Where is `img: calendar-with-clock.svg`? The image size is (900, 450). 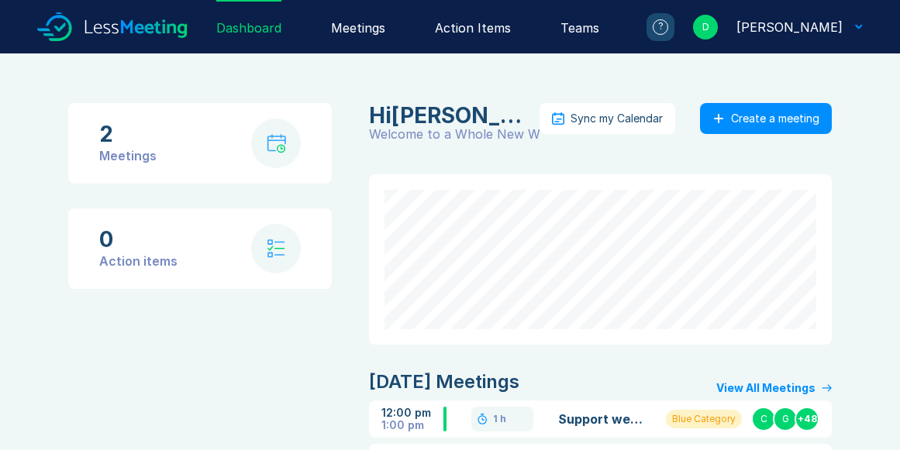
img: calendar-with-clock.svg is located at coordinates (276, 143).